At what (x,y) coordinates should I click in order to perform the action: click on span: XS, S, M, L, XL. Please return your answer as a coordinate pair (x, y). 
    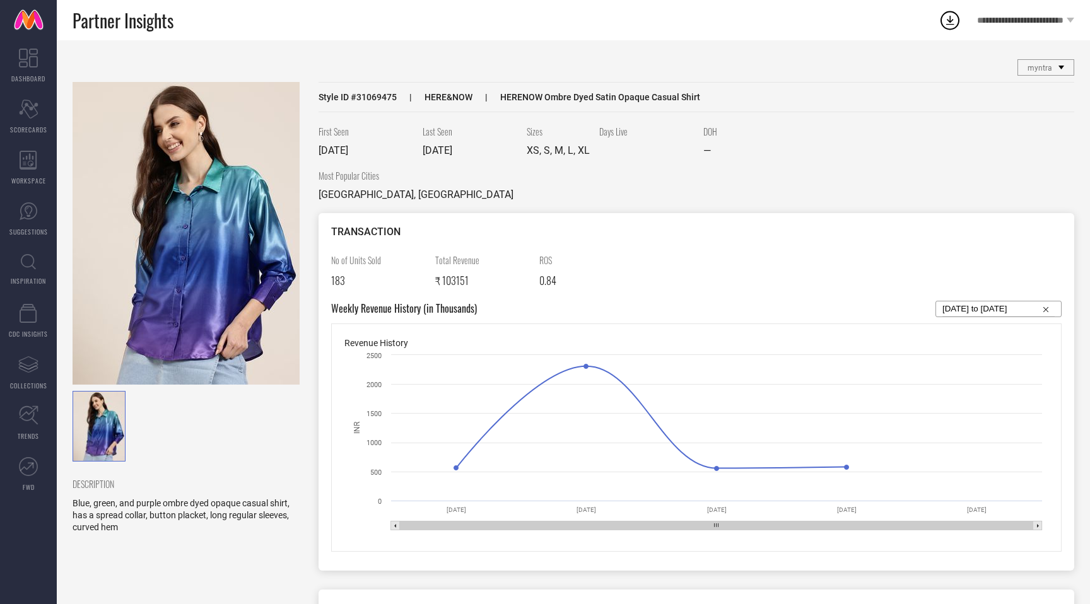
    Looking at the image, I should click on (558, 150).